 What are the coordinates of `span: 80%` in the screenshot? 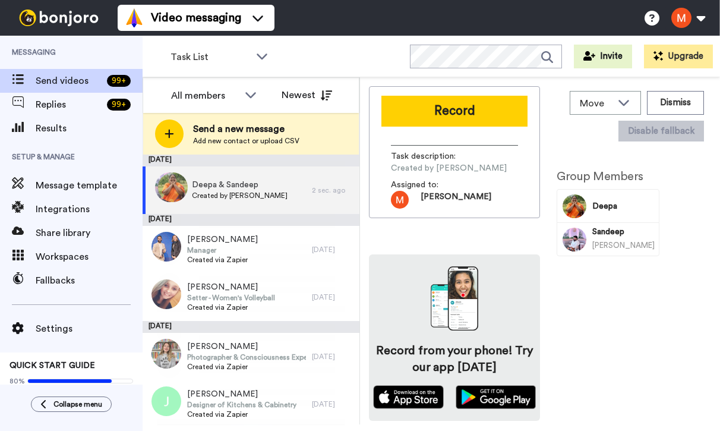 It's located at (17, 381).